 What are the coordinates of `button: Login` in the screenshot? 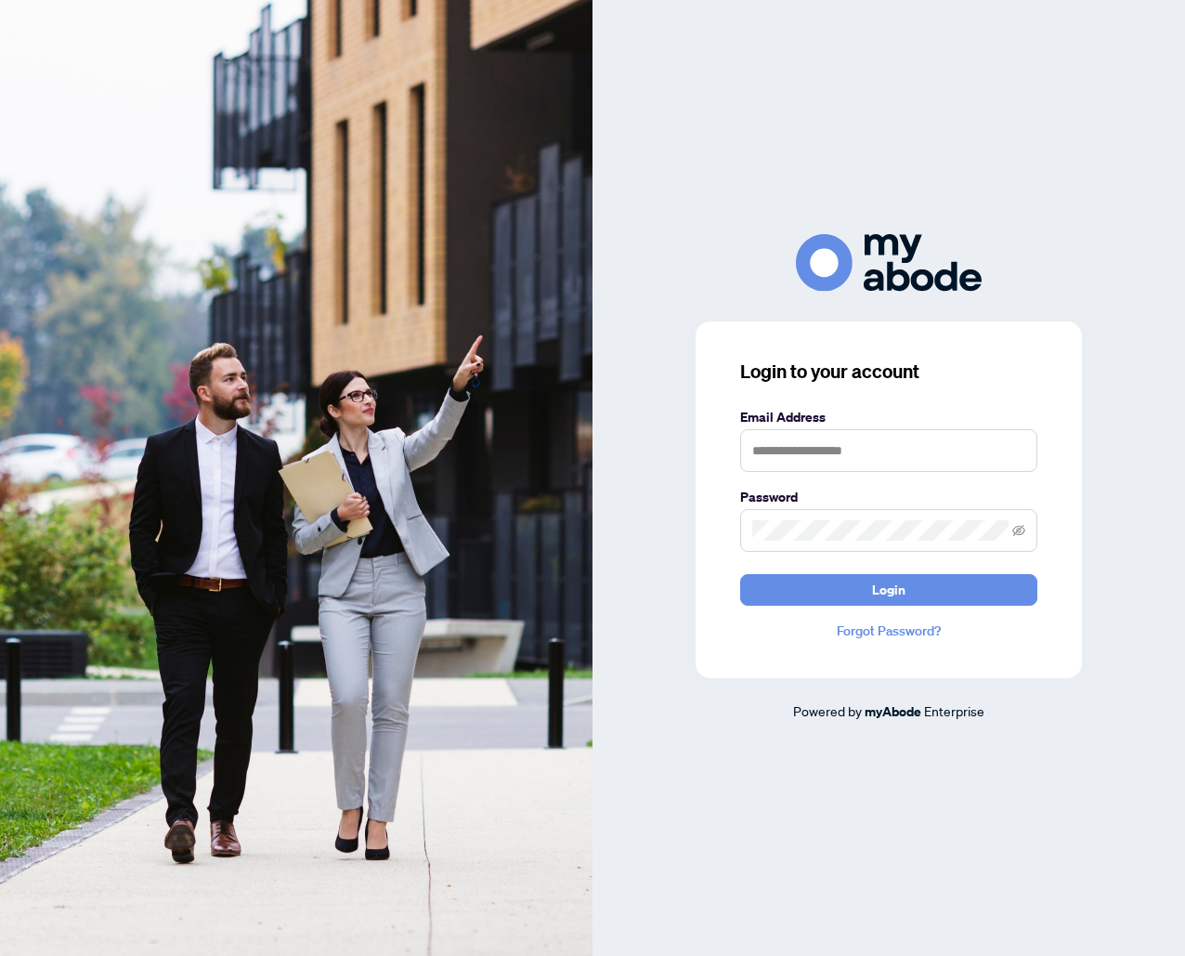 It's located at (889, 590).